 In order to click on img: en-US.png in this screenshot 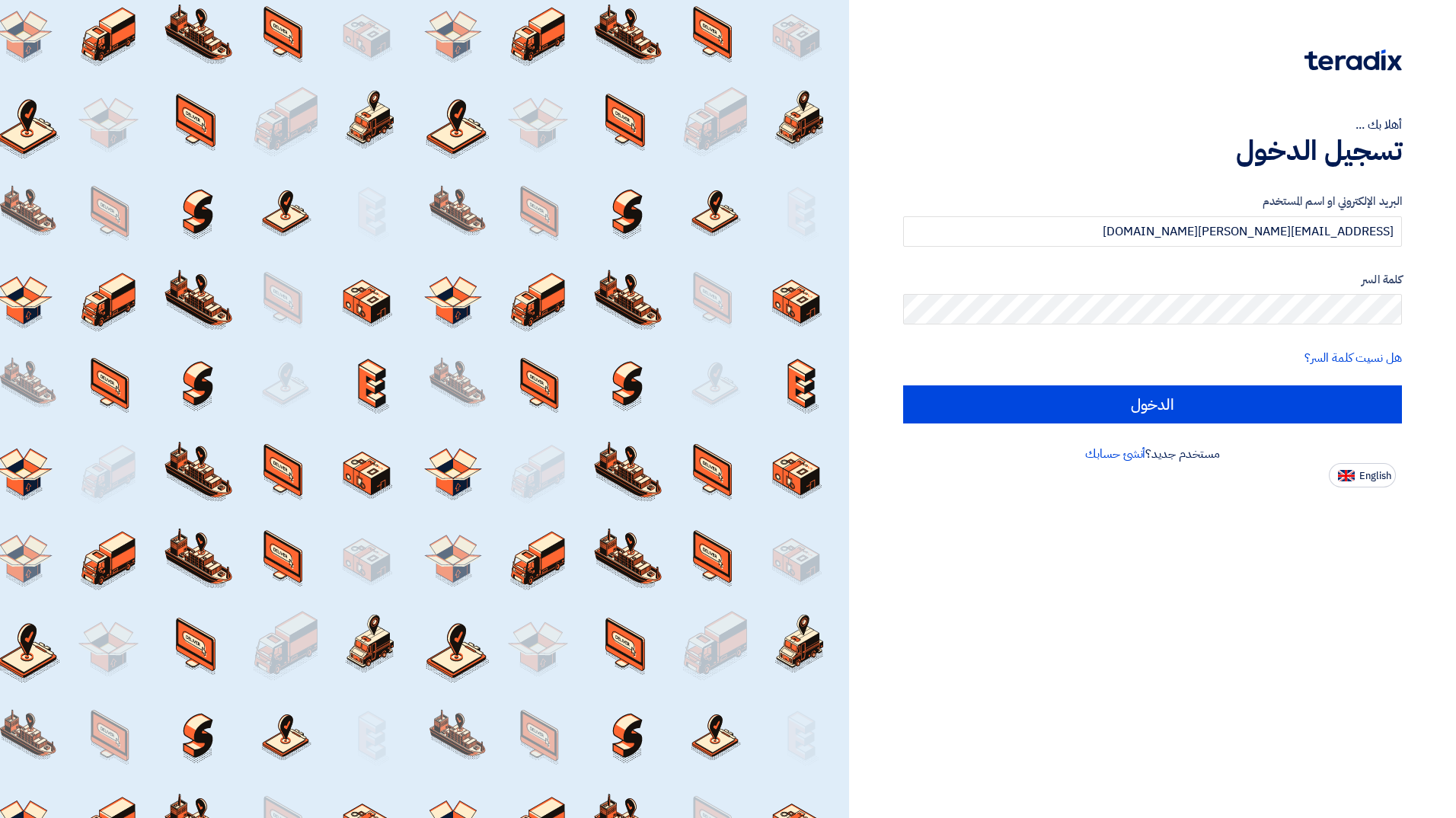, I will do `click(1346, 475)`.